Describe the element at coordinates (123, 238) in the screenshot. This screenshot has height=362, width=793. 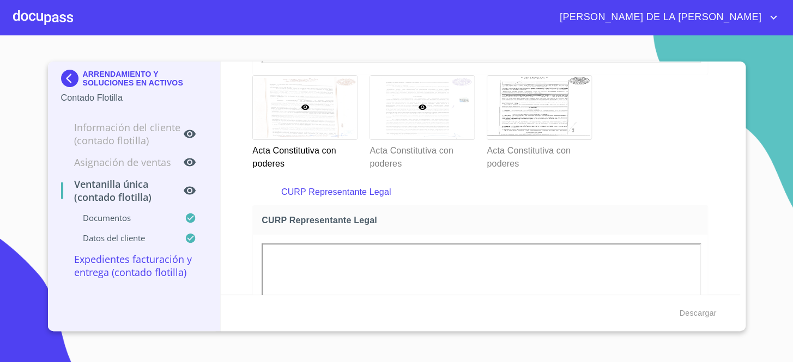
I see `p: Datos del cliente` at that location.